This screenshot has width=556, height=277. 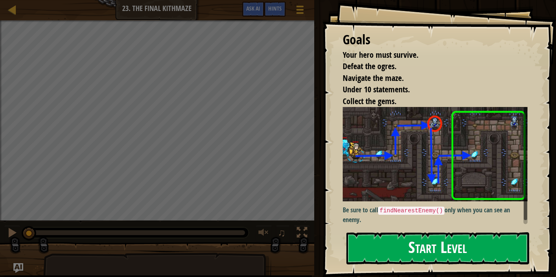 I want to click on button: Show game menu, so click(x=300, y=11).